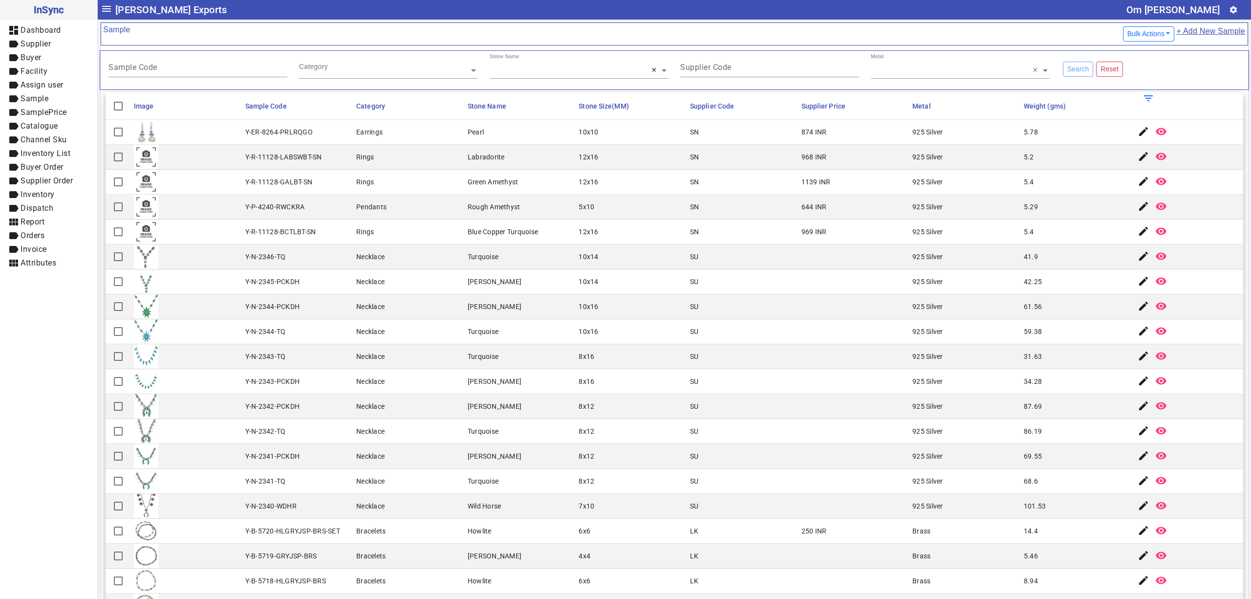  Describe the element at coordinates (589, 257) in the screenshot. I see `div: 10x14` at that location.